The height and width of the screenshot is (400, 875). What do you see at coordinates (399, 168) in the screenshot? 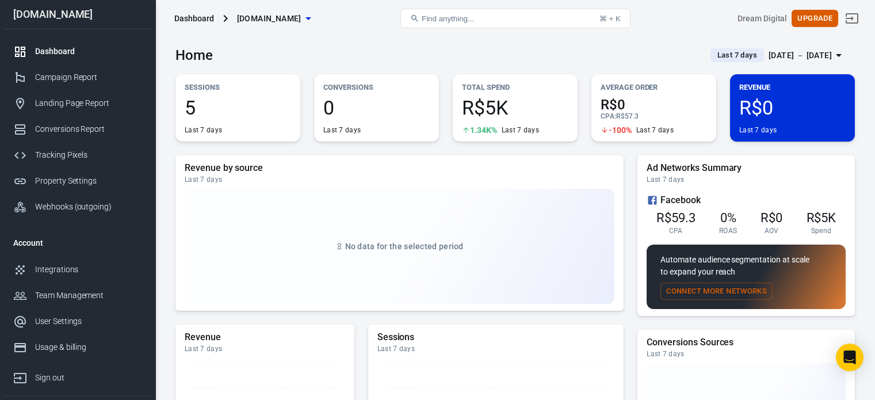
I see `h5: Revenue by source` at bounding box center [399, 168].